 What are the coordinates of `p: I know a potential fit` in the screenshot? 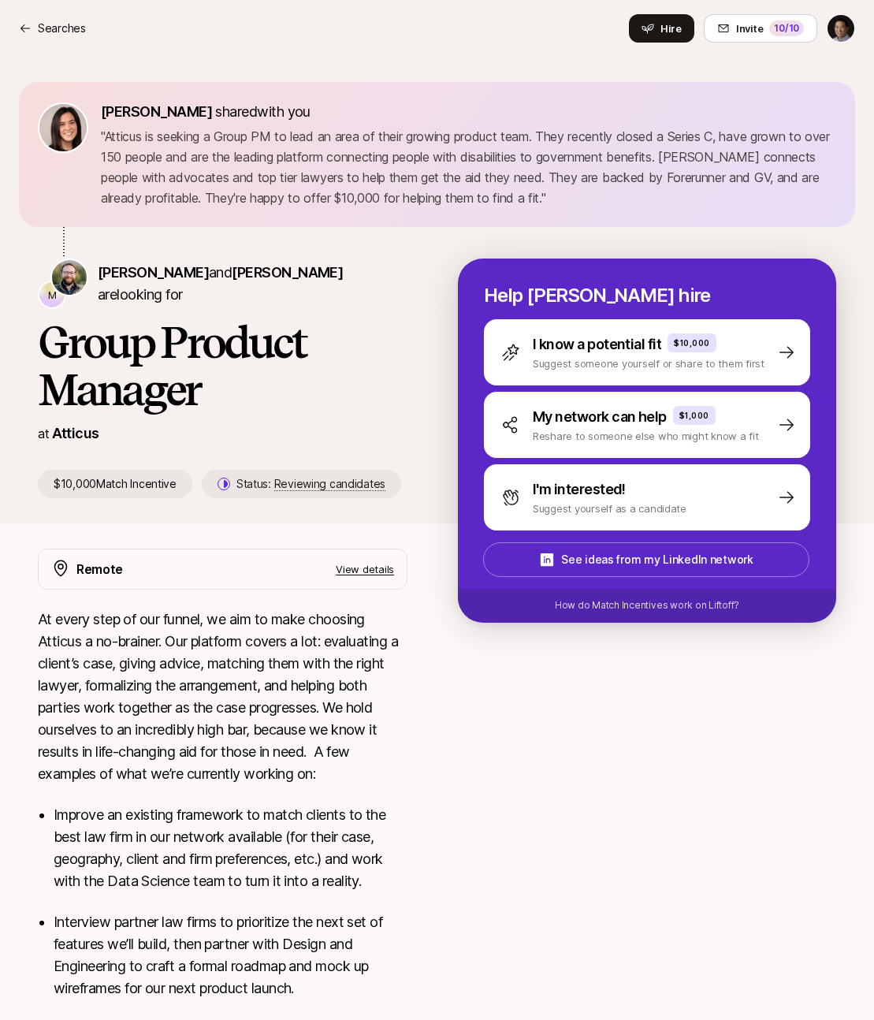 It's located at (597, 345).